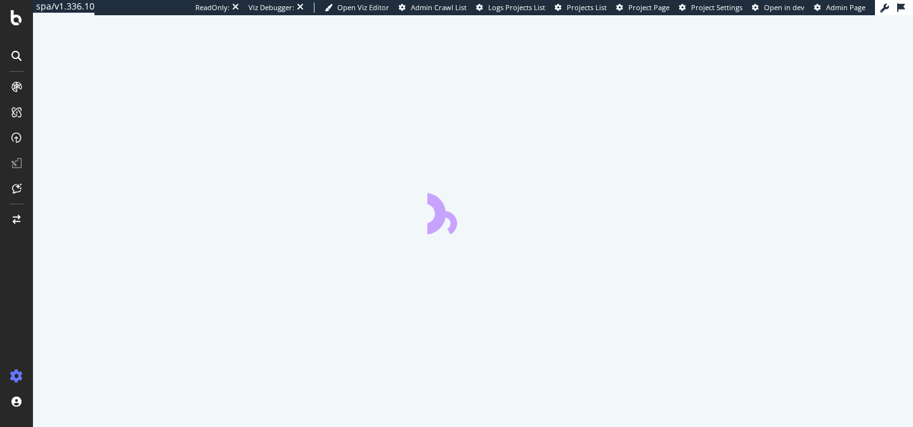 This screenshot has width=913, height=427. I want to click on div: Viz Debugger:, so click(271, 8).